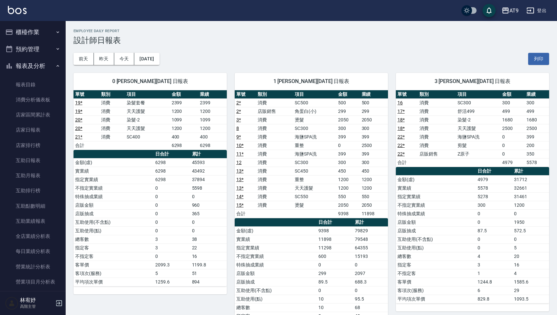  I want to click on td: 染髮套餐, so click(147, 103).